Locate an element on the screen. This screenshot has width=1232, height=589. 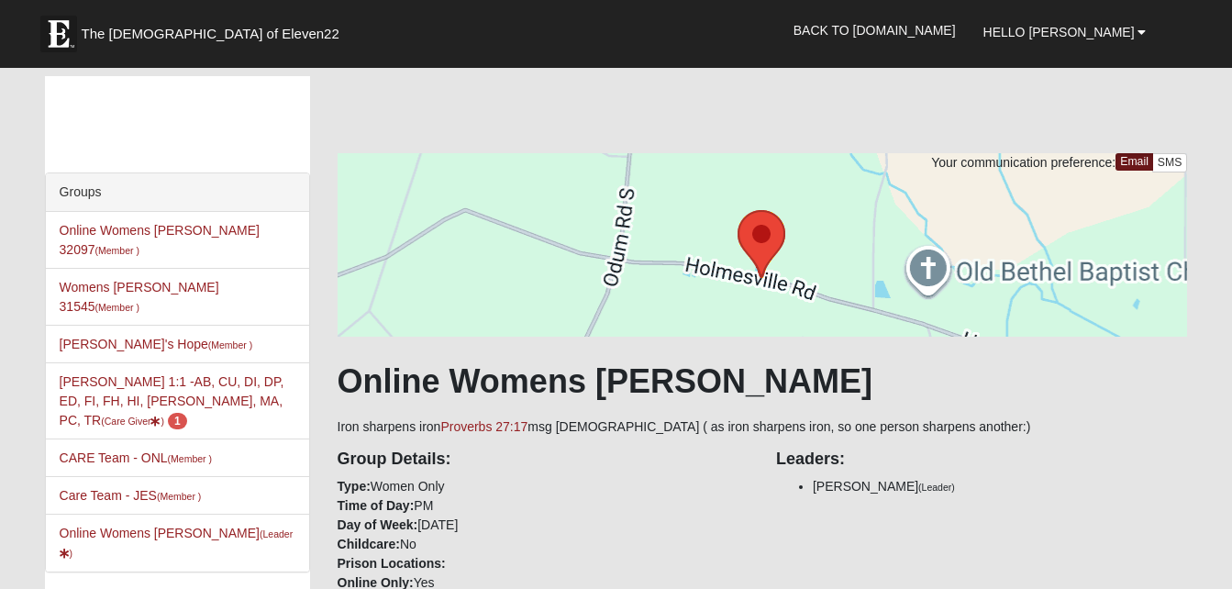
strong: Type: is located at coordinates (354, 486).